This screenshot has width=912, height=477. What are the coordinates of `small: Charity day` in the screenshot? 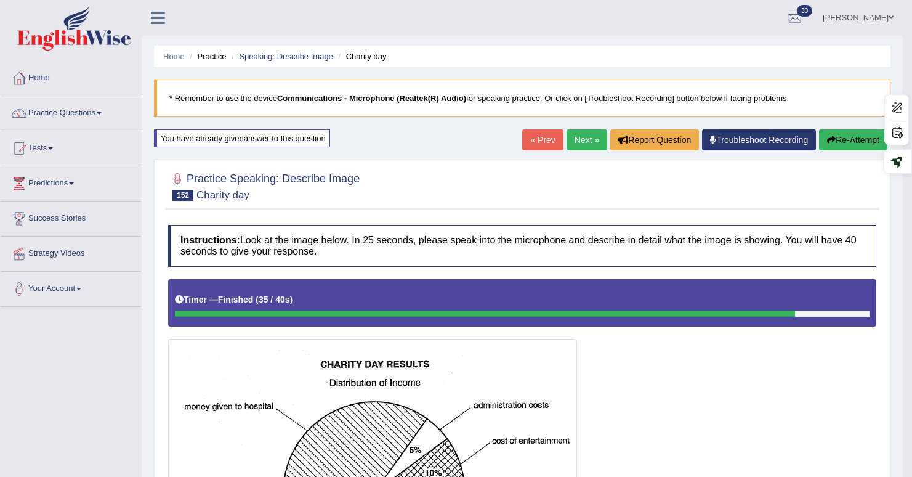 It's located at (223, 195).